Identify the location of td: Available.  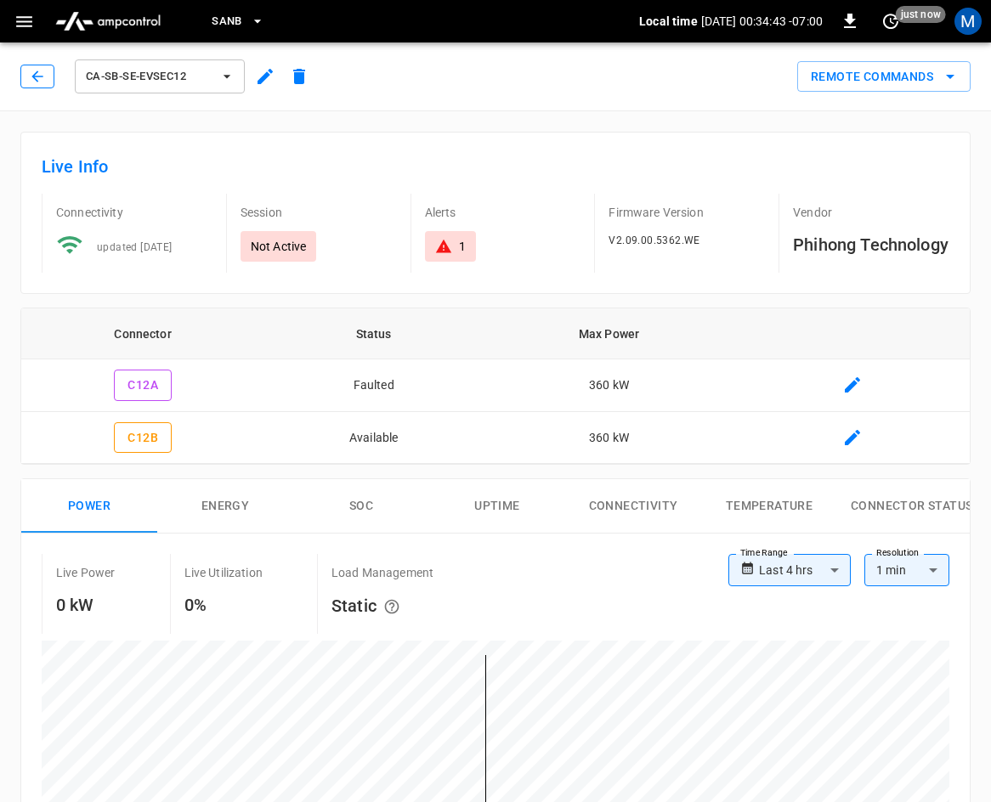
(373, 438).